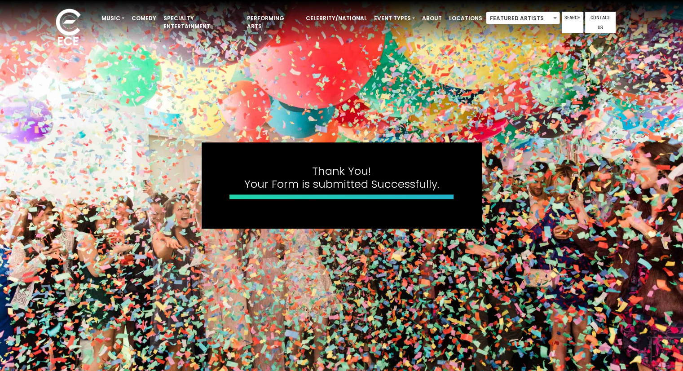 This screenshot has height=371, width=683. What do you see at coordinates (144, 18) in the screenshot?
I see `a: Comedy` at bounding box center [144, 18].